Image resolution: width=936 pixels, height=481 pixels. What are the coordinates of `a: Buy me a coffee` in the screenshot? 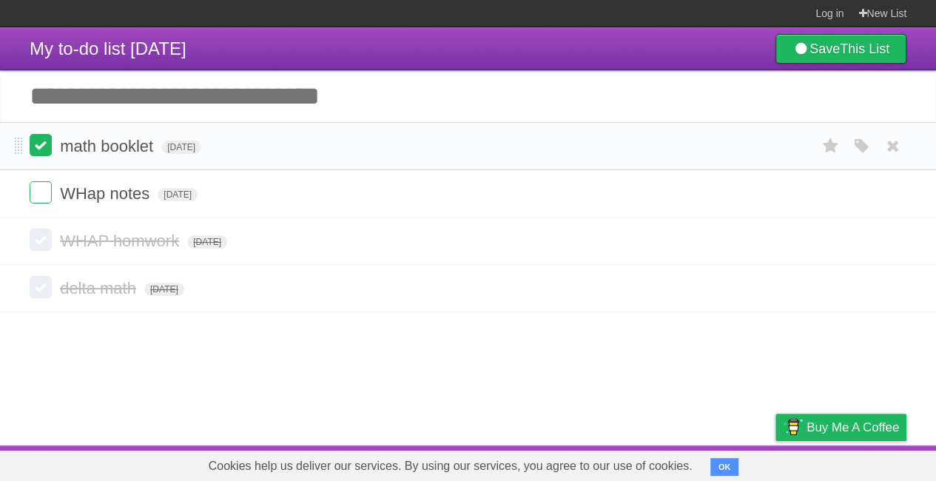 It's located at (841, 427).